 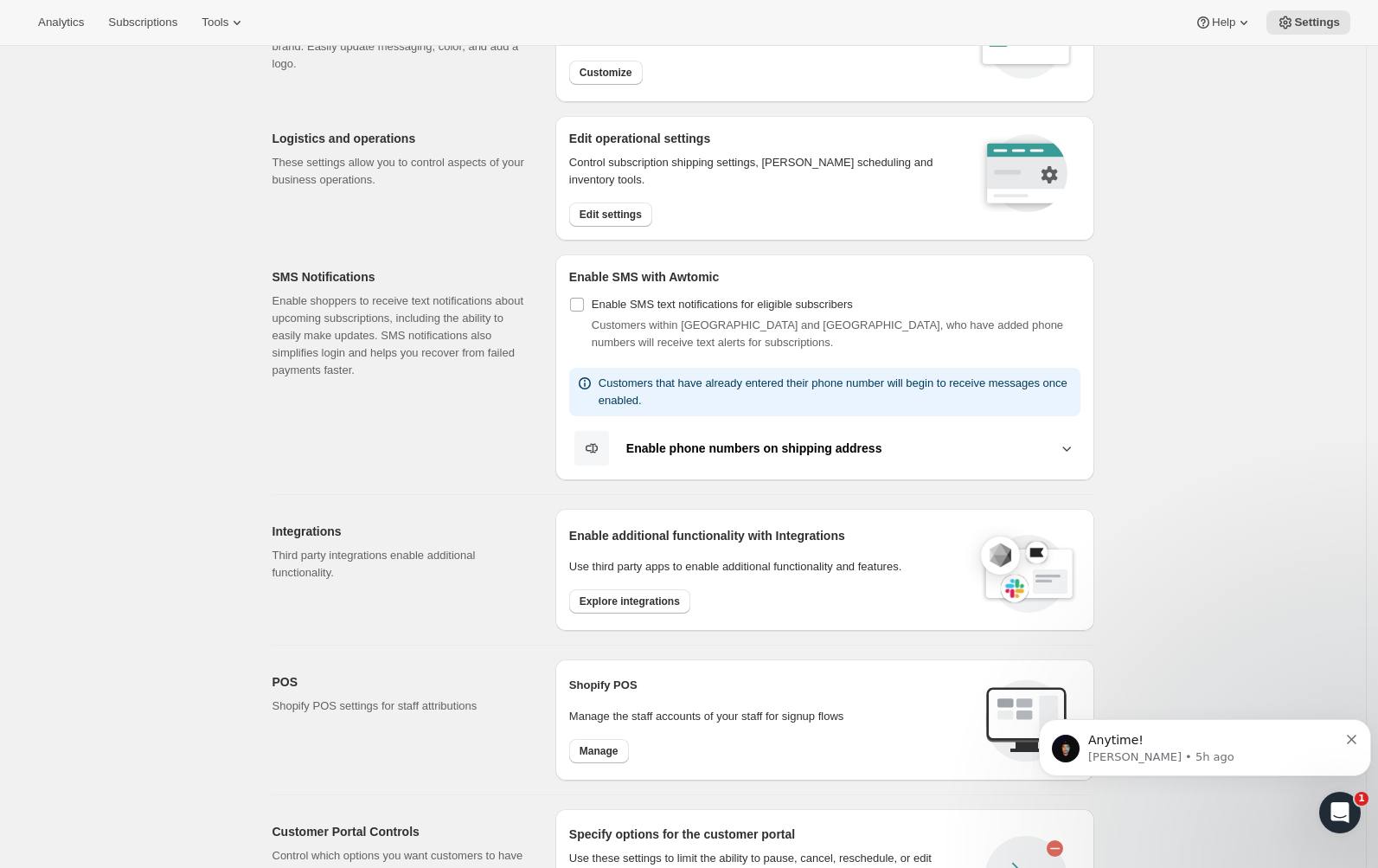 What do you see at coordinates (770, 685) in the screenshot?
I see `h2: Shopify POS` at bounding box center [770, 685].